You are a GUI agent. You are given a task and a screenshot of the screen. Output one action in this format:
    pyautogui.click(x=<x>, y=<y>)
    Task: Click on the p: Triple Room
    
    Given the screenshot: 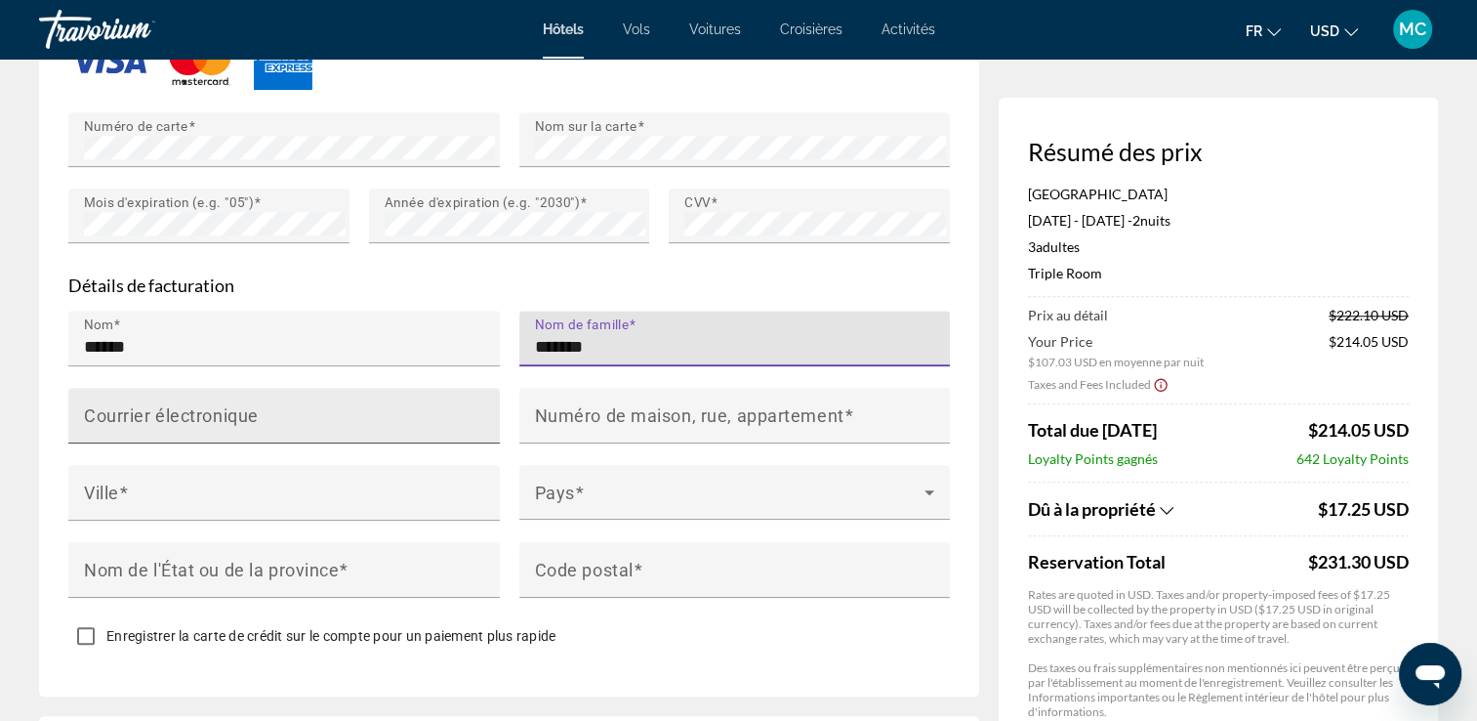 What is the action you would take?
    pyautogui.click(x=1218, y=272)
    